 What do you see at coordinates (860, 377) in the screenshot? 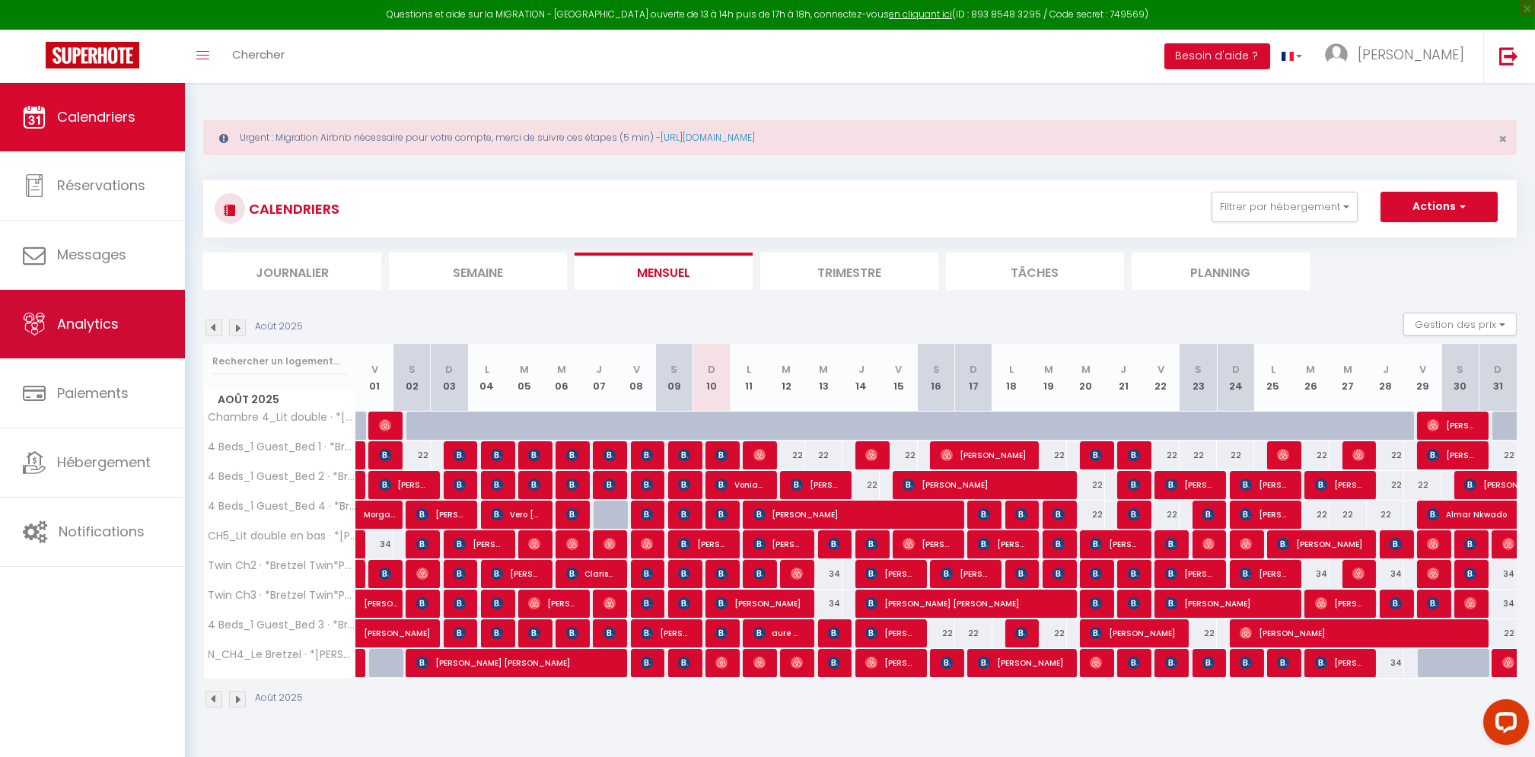
I see `th: 14` at bounding box center [860, 377].